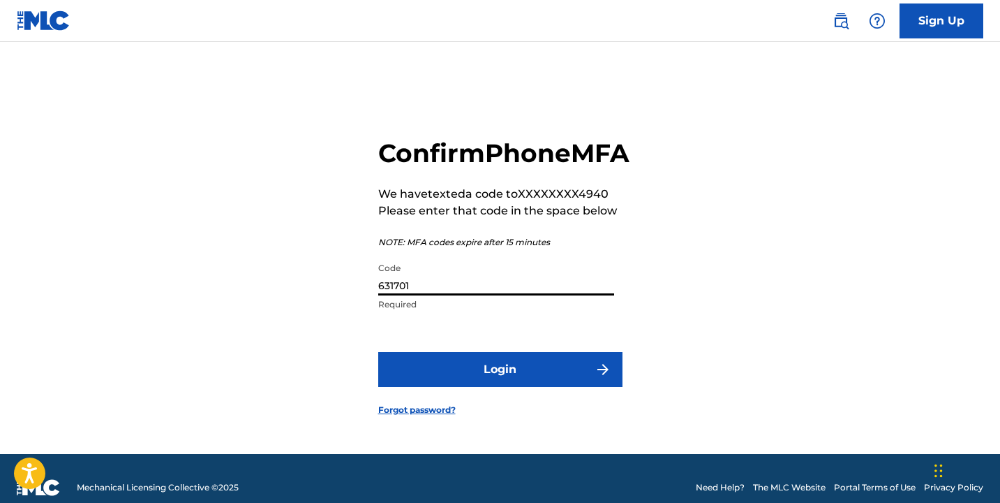  What do you see at coordinates (504, 194) in the screenshot?
I see `p: We have texted a code to XXXXXXXX4940` at bounding box center [504, 194].